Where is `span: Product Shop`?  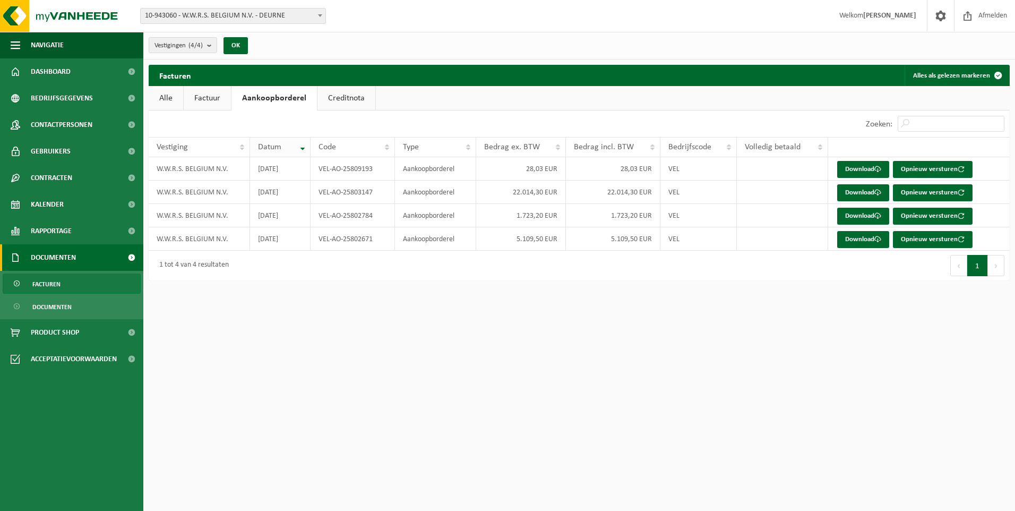
span: Product Shop is located at coordinates (55, 332).